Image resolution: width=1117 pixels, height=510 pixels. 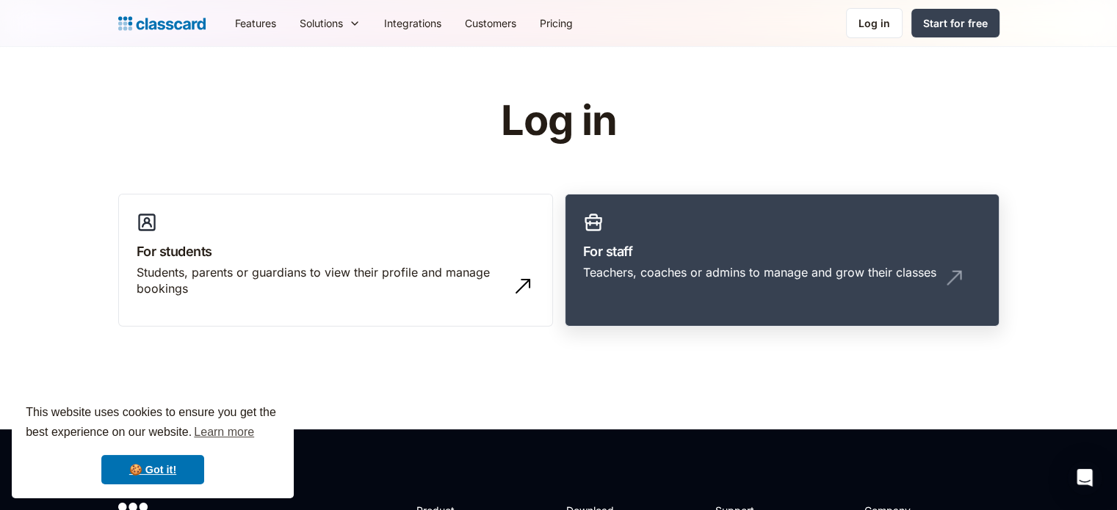 I want to click on a: home, so click(x=162, y=23).